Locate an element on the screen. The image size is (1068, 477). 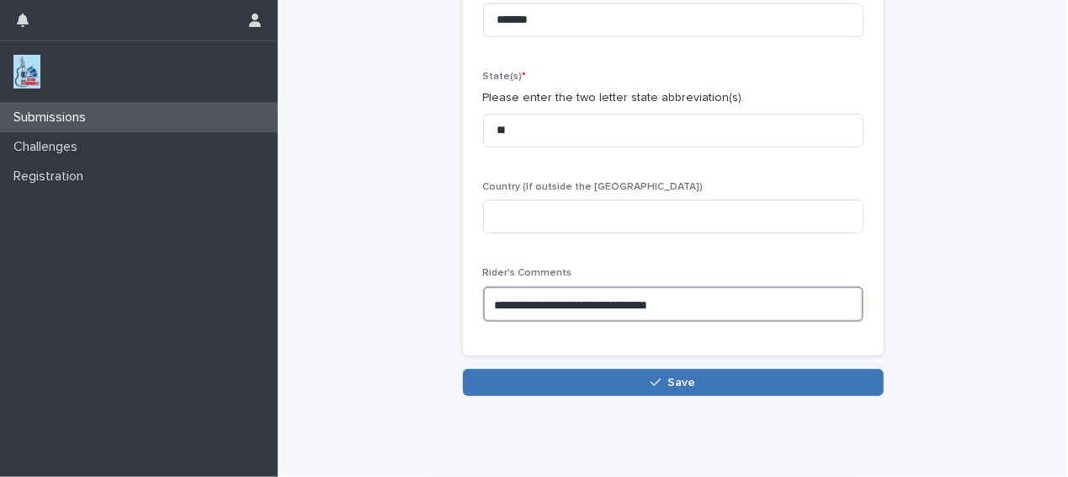
p: Please enter the two letter state abbreviation(s). is located at coordinates (674, 98).